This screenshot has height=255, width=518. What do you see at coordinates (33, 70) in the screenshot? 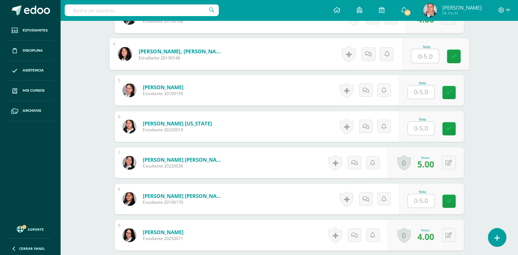
I see `span: Asistencia` at bounding box center [33, 70].